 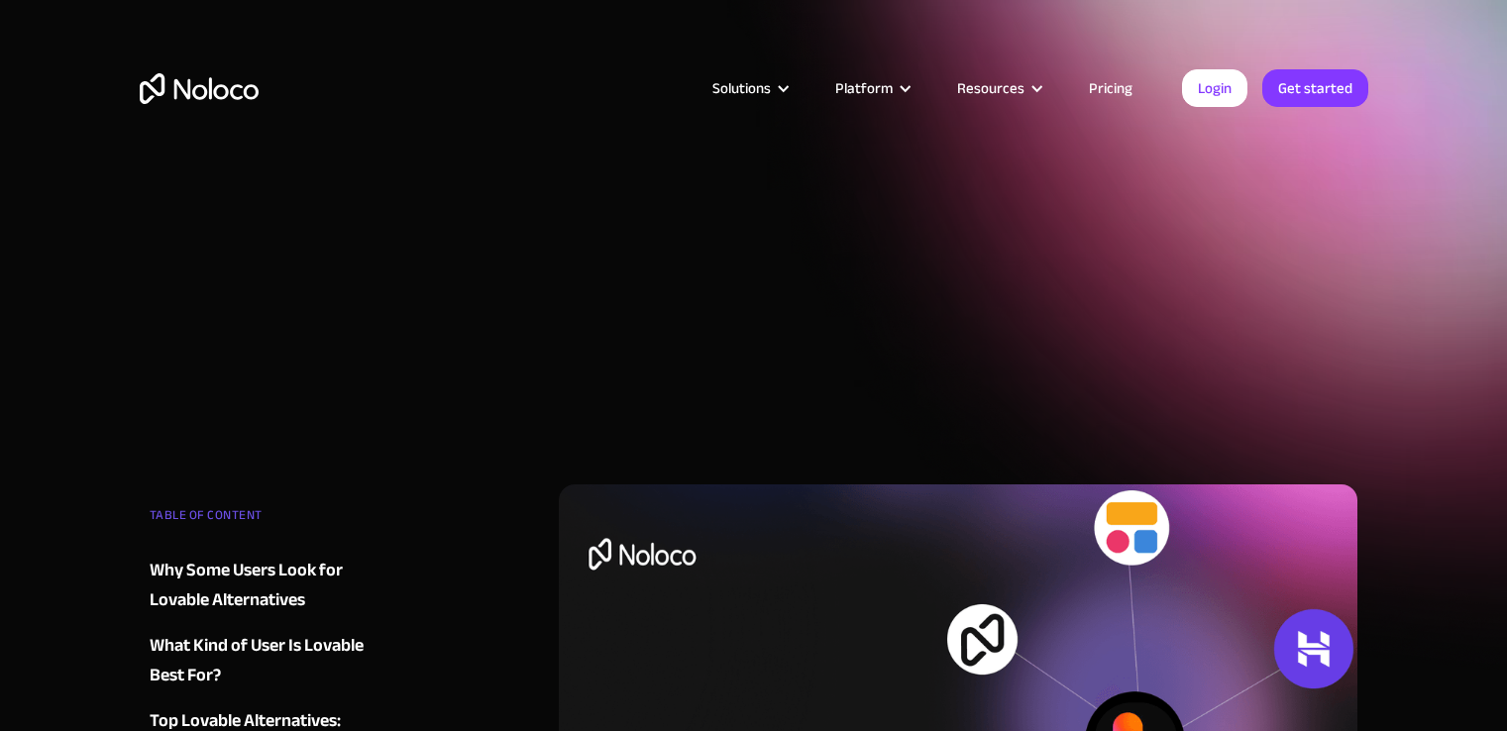 What do you see at coordinates (199, 88) in the screenshot?
I see `a: home` at bounding box center [199, 88].